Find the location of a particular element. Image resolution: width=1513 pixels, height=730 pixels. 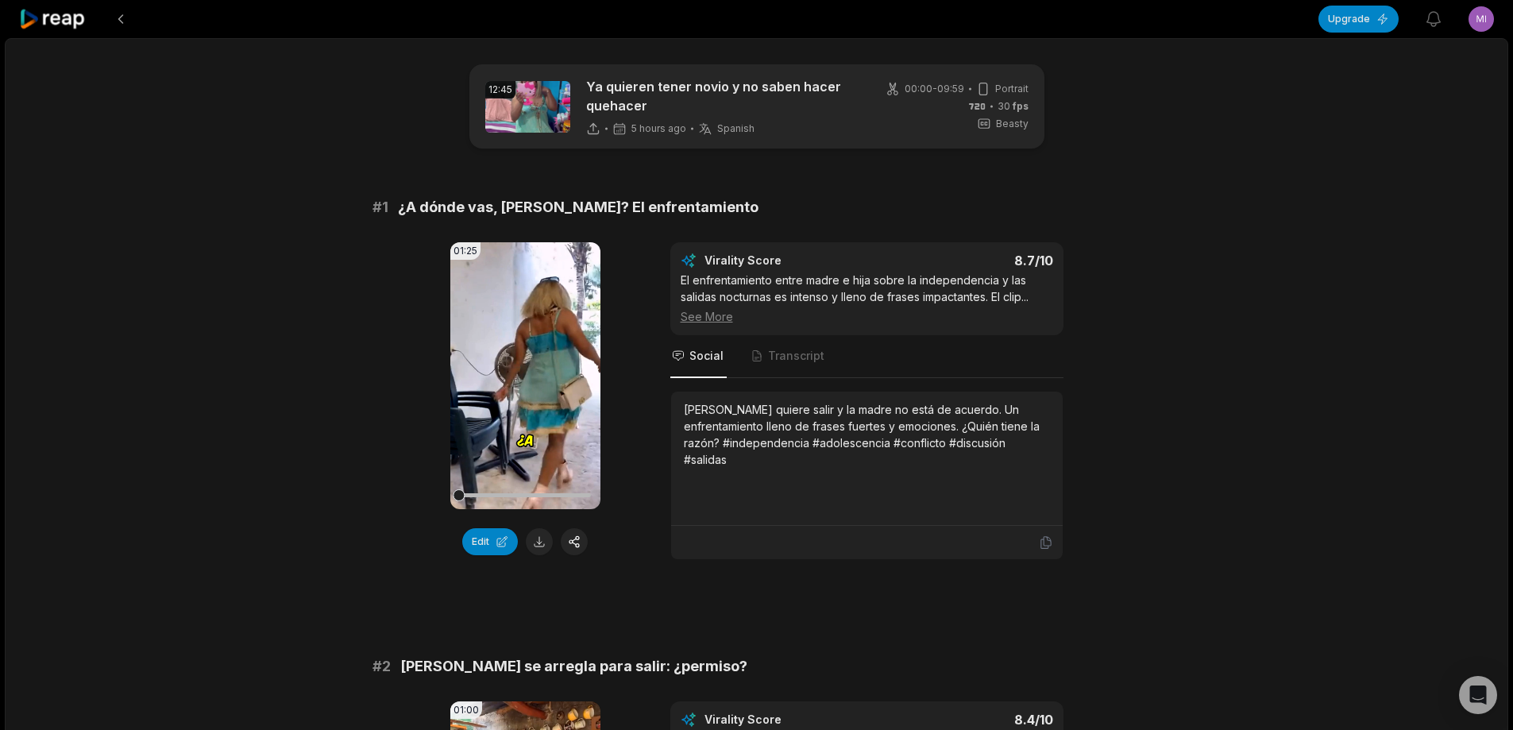

span: fps is located at coordinates (1020, 106).